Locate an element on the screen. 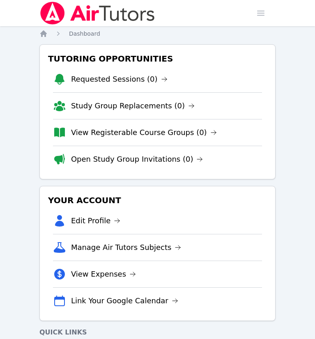 This screenshot has height=339, width=315. a: Edit Profile is located at coordinates (96, 221).